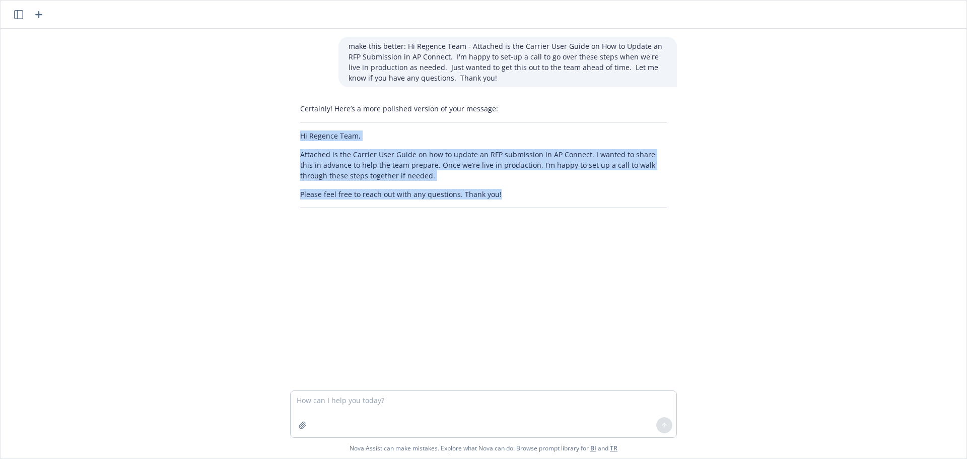 Image resolution: width=967 pixels, height=459 pixels. Describe the element at coordinates (484, 194) in the screenshot. I see `p: Please feel free to reach out with any questions. Thank you!` at that location.